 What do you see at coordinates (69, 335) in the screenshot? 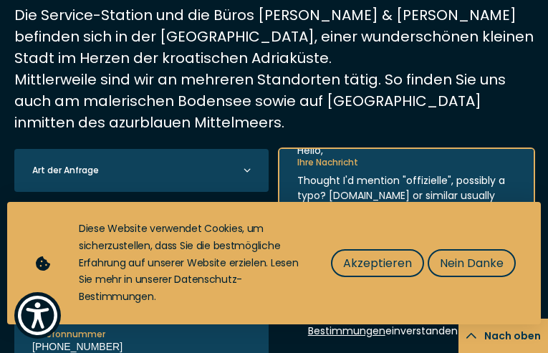
I see `label: Telefonnummer` at bounding box center [69, 335].